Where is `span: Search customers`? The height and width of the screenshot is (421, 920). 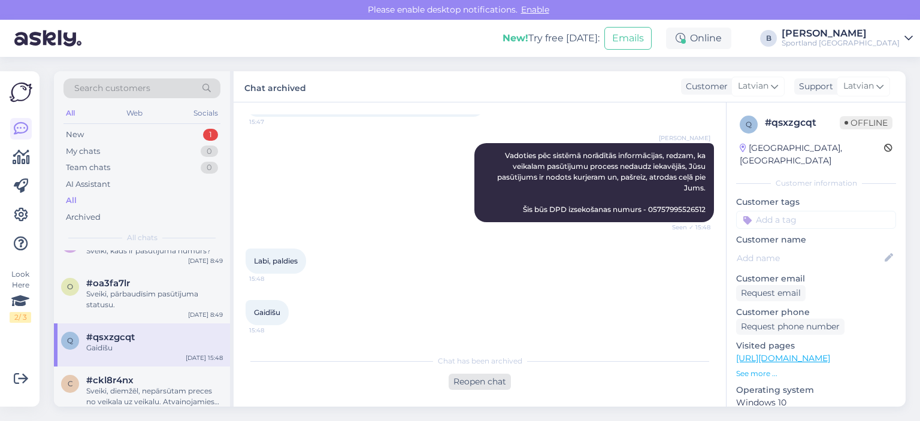 span: Search customers is located at coordinates (112, 88).